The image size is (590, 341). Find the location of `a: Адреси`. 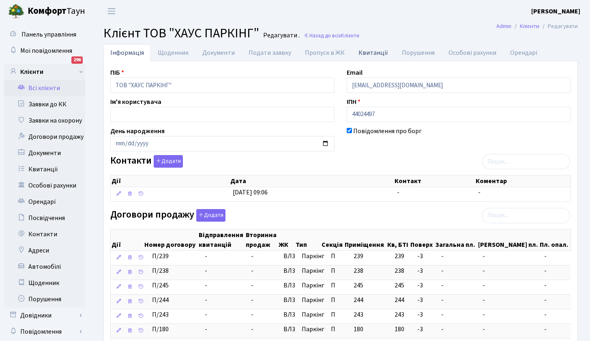

a: Адреси is located at coordinates (45, 250).